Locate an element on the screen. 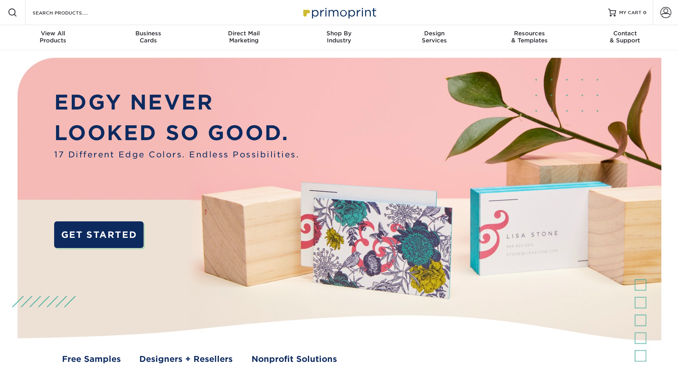 The height and width of the screenshot is (376, 678). p: LOOKED SO GOOD. is located at coordinates (177, 133).